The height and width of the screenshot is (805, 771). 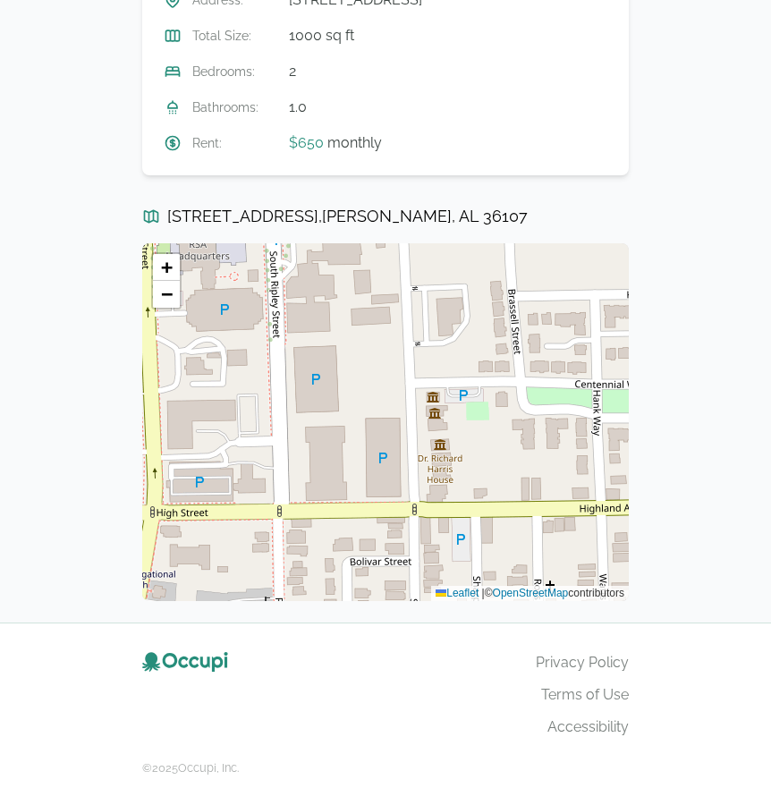 I want to click on a: OpenStreetMap, so click(x=531, y=593).